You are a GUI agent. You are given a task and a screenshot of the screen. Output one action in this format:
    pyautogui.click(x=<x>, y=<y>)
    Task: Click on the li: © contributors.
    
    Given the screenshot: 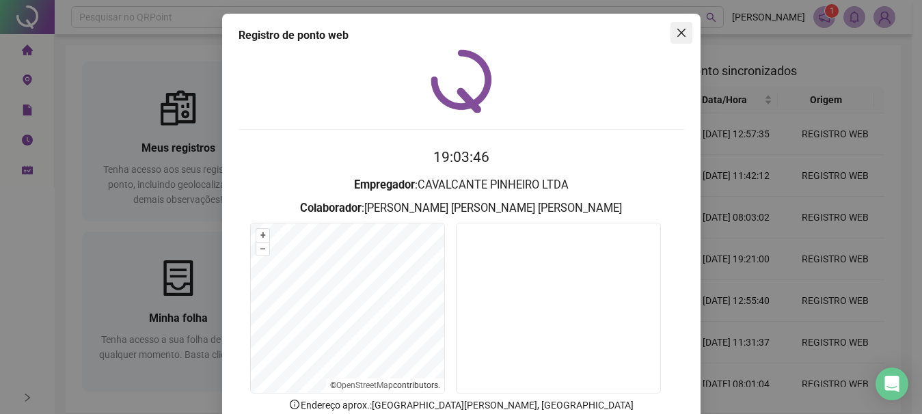 What is the action you would take?
    pyautogui.click(x=385, y=385)
    